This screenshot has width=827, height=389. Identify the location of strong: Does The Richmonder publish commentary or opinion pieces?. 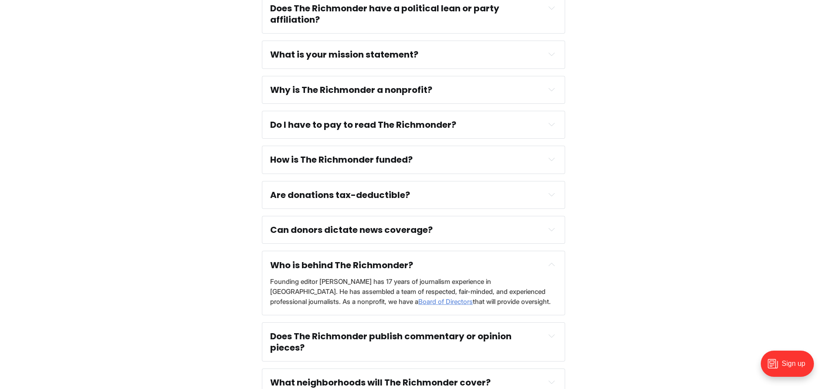
(392, 342).